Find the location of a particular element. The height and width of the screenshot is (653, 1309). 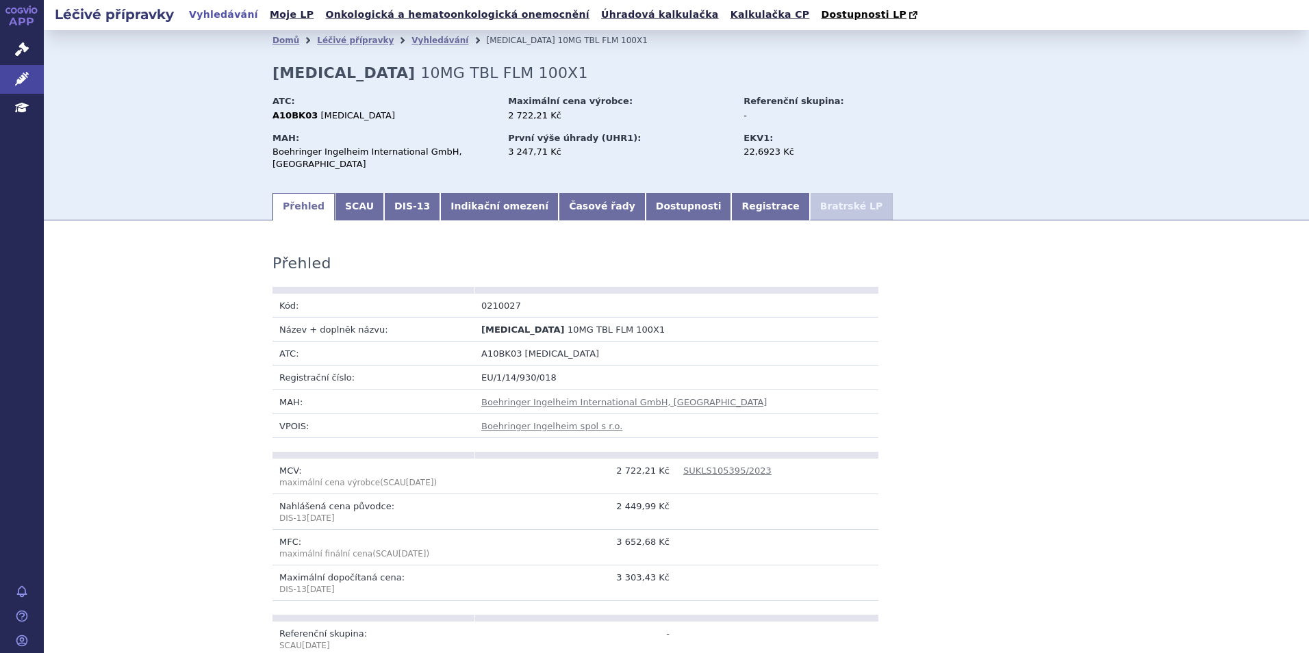

strong: EKV1: is located at coordinates (758, 138).